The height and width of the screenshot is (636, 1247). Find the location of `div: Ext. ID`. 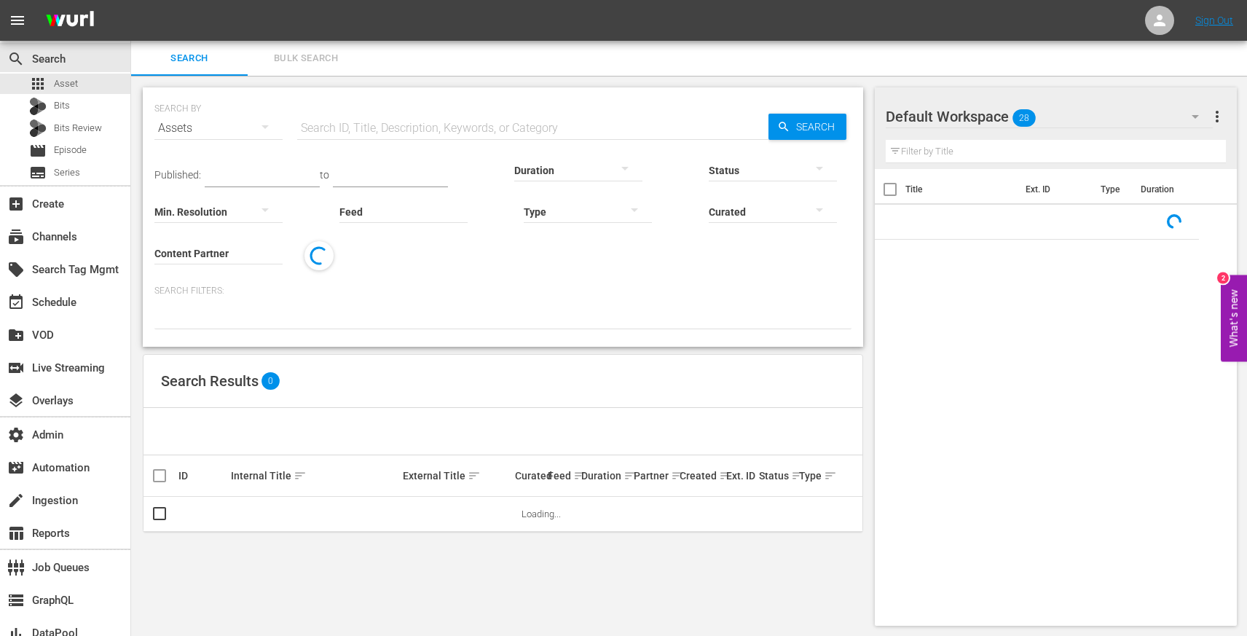

div: Ext. ID is located at coordinates (740, 476).